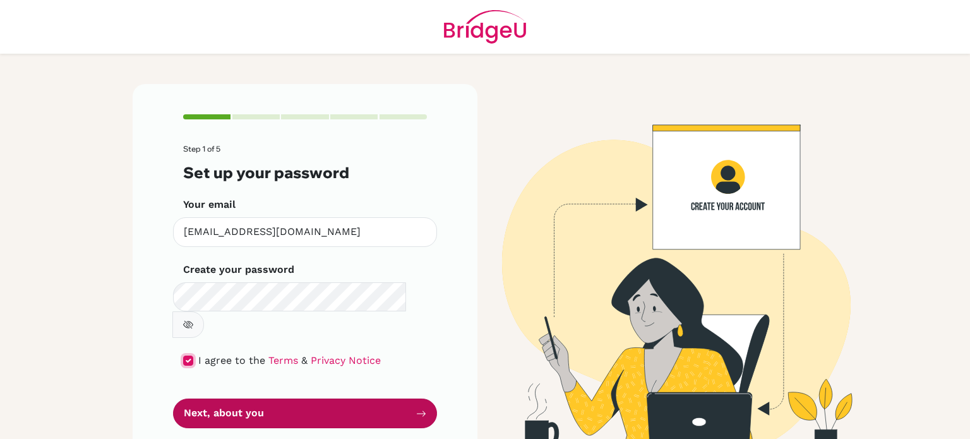 This screenshot has width=970, height=439. I want to click on label: Create your password, so click(239, 270).